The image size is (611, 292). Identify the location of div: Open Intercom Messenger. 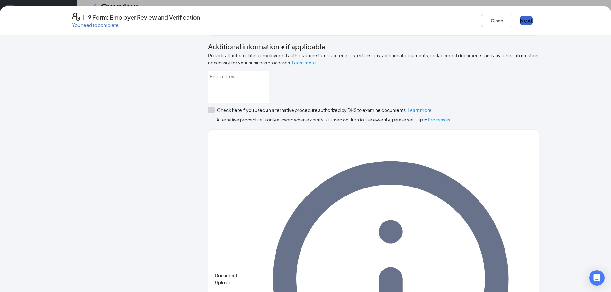
(597, 278).